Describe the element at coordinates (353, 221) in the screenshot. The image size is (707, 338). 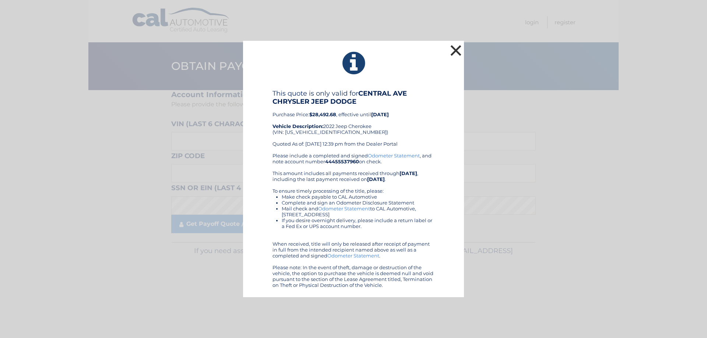
I see `div: Please include a completed and signed , and note account number on check. This amount includes al...` at that location.